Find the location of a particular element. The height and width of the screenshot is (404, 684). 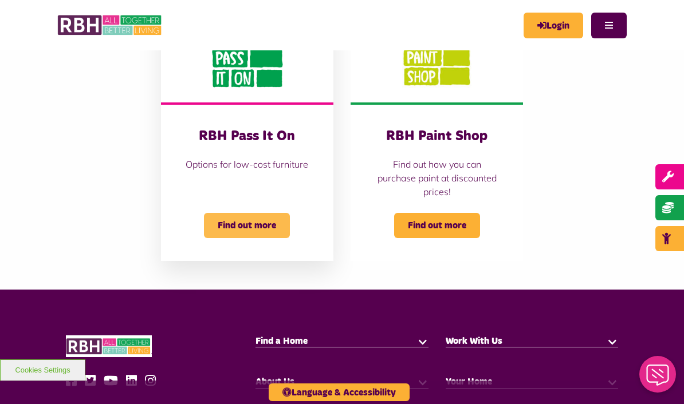

button: Navigation is located at coordinates (609, 25).